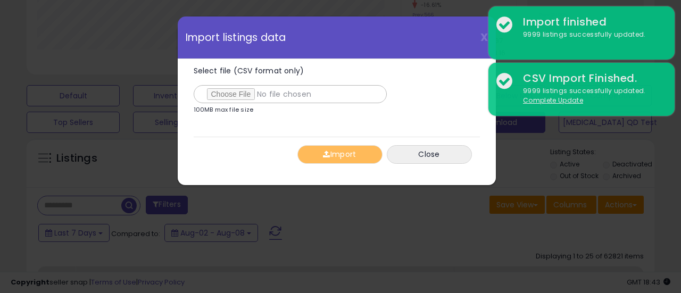 Image resolution: width=681 pixels, height=293 pixels. Describe the element at coordinates (340, 154) in the screenshot. I see `button: Import` at that location.